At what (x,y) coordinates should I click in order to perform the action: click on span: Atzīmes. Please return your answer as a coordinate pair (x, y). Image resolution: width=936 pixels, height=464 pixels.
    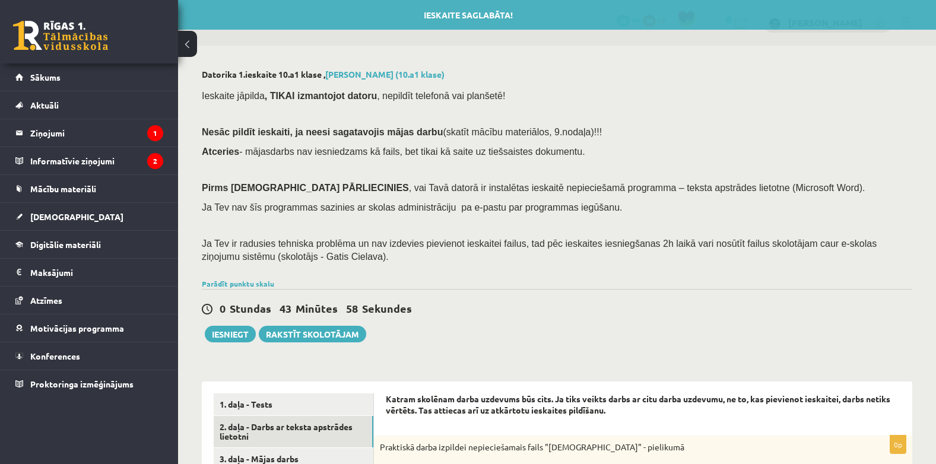
    Looking at the image, I should click on (46, 300).